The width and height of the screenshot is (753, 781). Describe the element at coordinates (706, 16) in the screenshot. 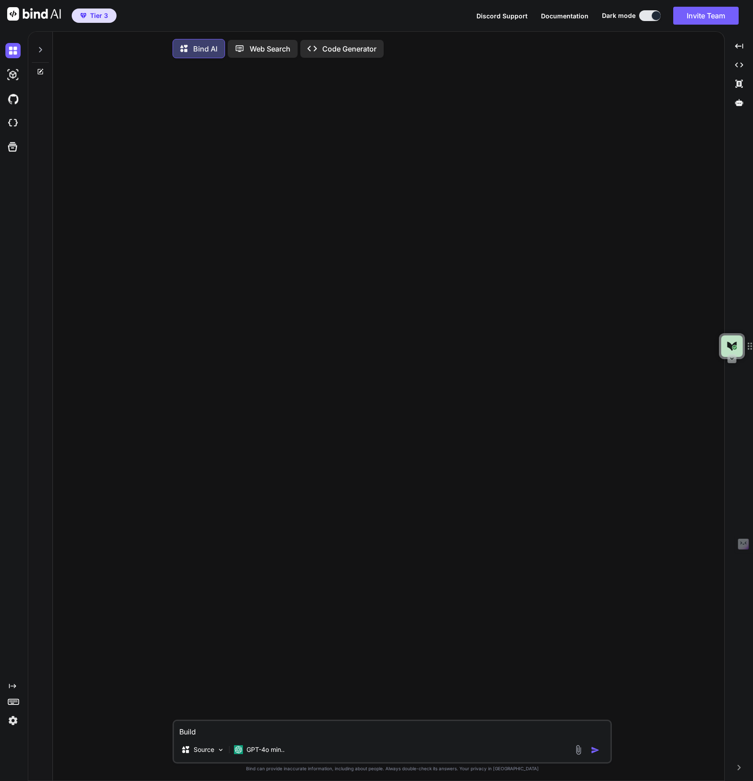

I see `button: Invite Team` at that location.